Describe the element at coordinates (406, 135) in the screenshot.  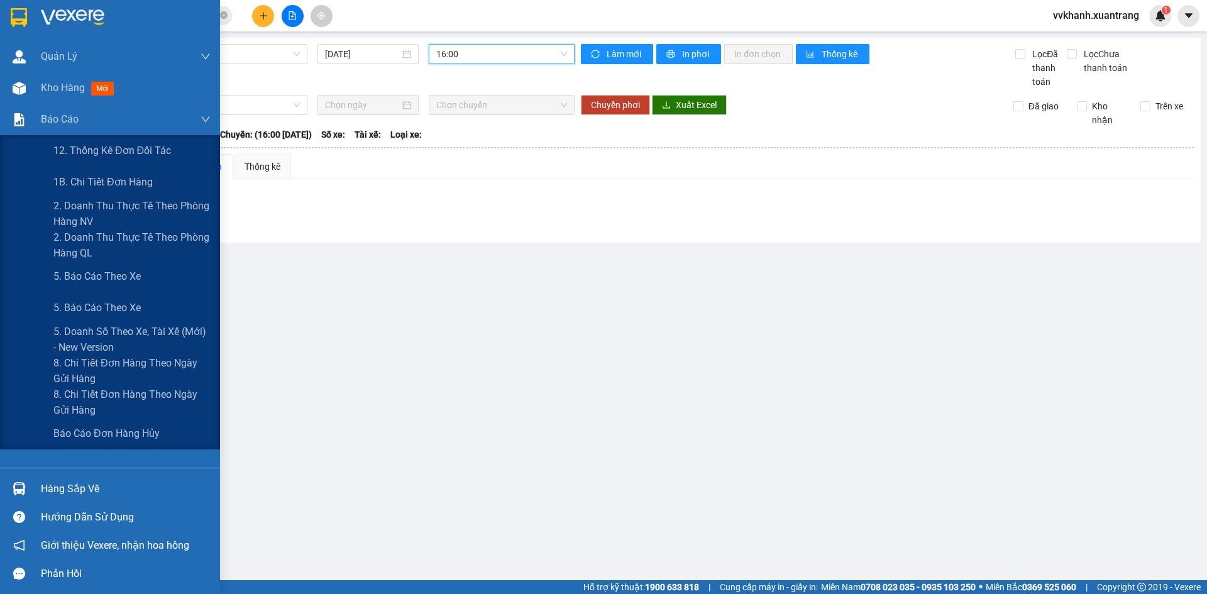
I see `span: Loại xe:` at that location.